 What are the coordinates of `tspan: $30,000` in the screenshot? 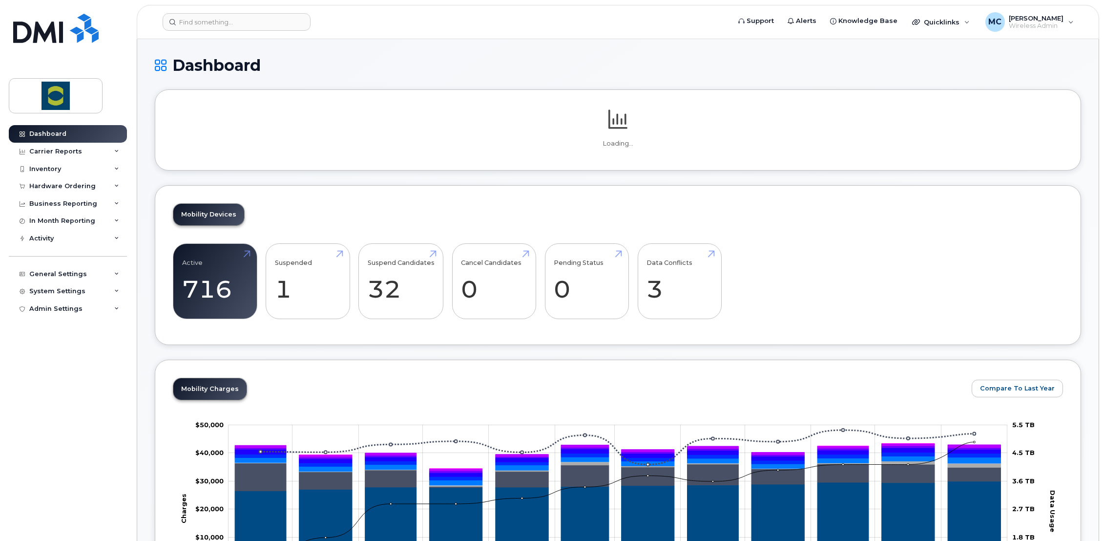 It's located at (209, 480).